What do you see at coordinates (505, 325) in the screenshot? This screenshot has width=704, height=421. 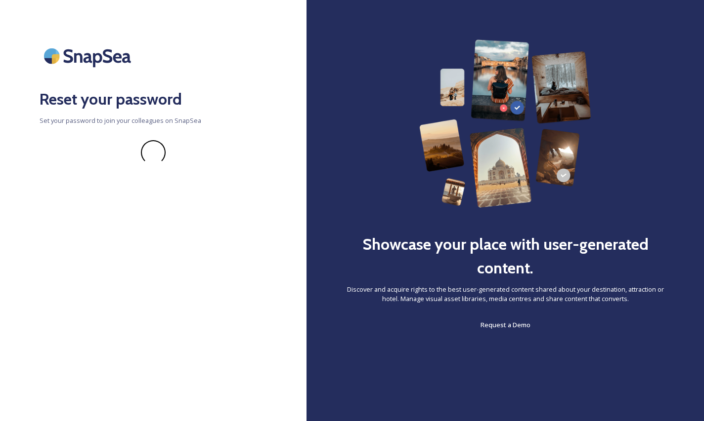 I see `a: Request a Demo` at bounding box center [505, 325].